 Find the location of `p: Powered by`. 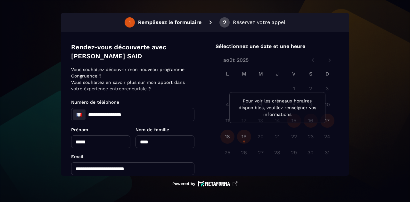

p: Powered by is located at coordinates (184, 184).